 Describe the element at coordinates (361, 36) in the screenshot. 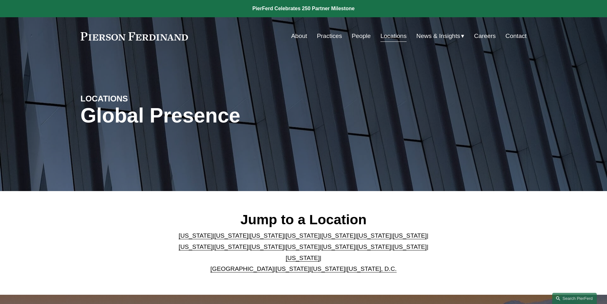

I see `a: People` at that location.